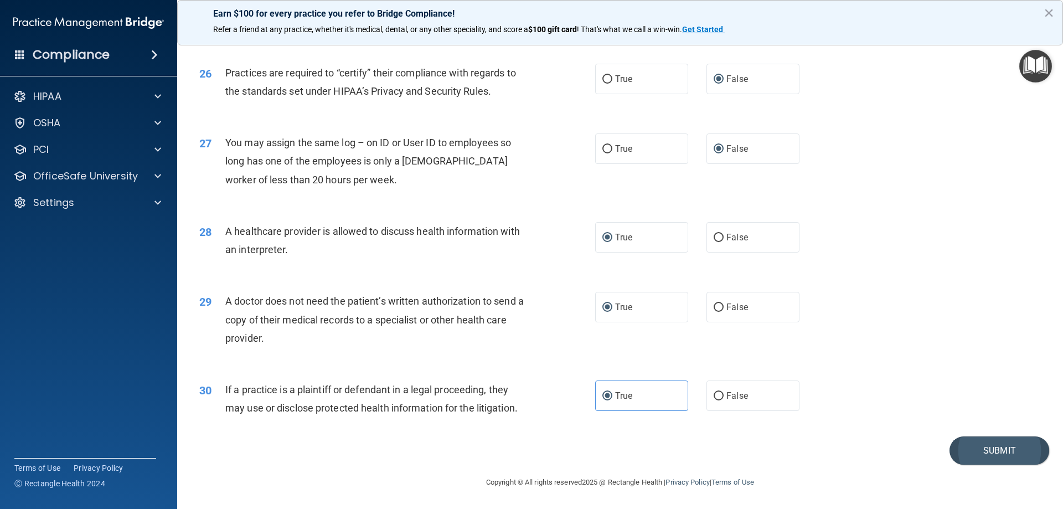 The image size is (1063, 509). I want to click on a: OfficeSafe University, so click(87, 176).